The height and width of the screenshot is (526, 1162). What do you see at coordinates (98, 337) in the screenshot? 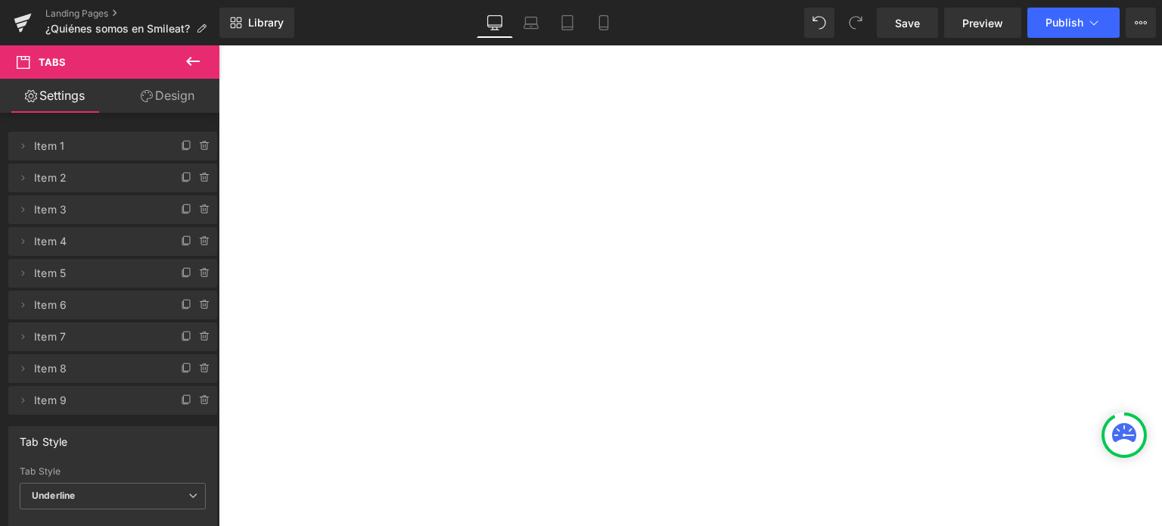
I see `span: Item 7` at bounding box center [98, 337].